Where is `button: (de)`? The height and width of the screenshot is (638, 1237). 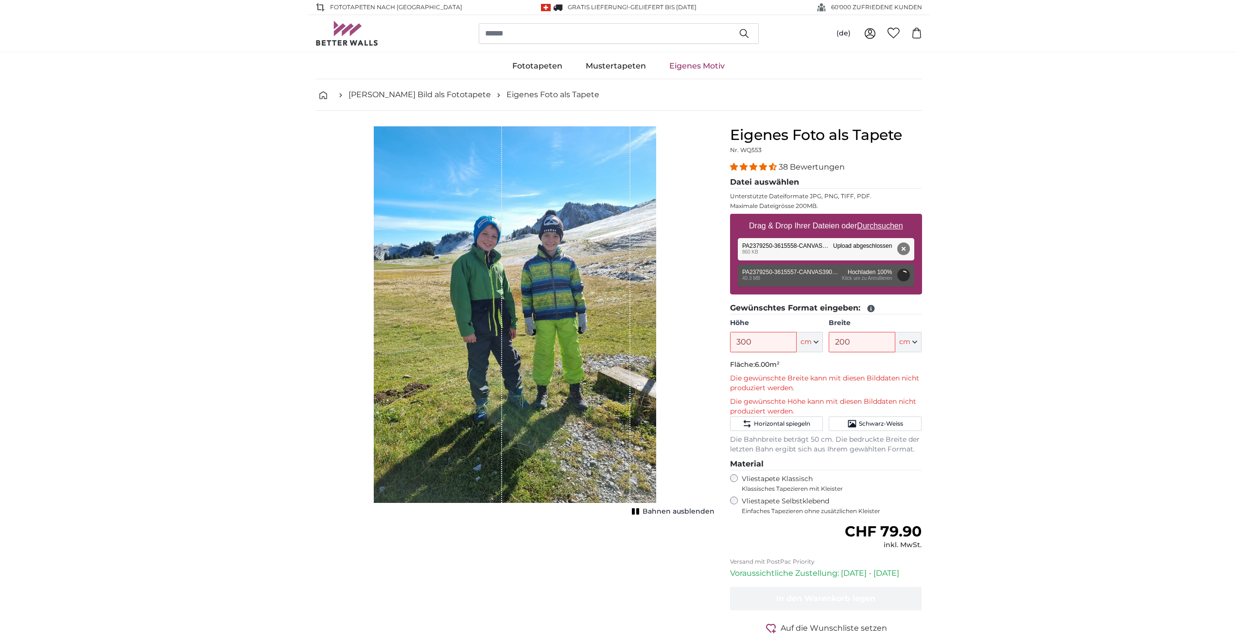
button: (de) is located at coordinates (843, 34).